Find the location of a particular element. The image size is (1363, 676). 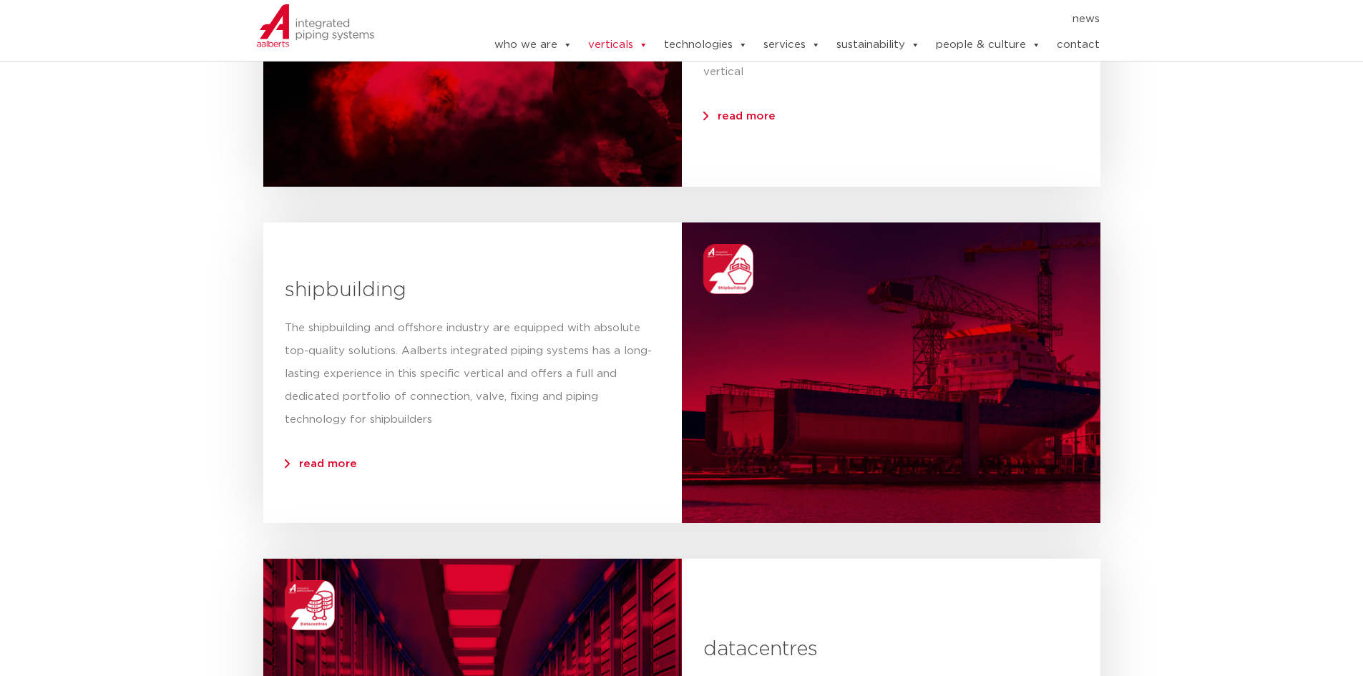

a: news is located at coordinates (1086, 19).